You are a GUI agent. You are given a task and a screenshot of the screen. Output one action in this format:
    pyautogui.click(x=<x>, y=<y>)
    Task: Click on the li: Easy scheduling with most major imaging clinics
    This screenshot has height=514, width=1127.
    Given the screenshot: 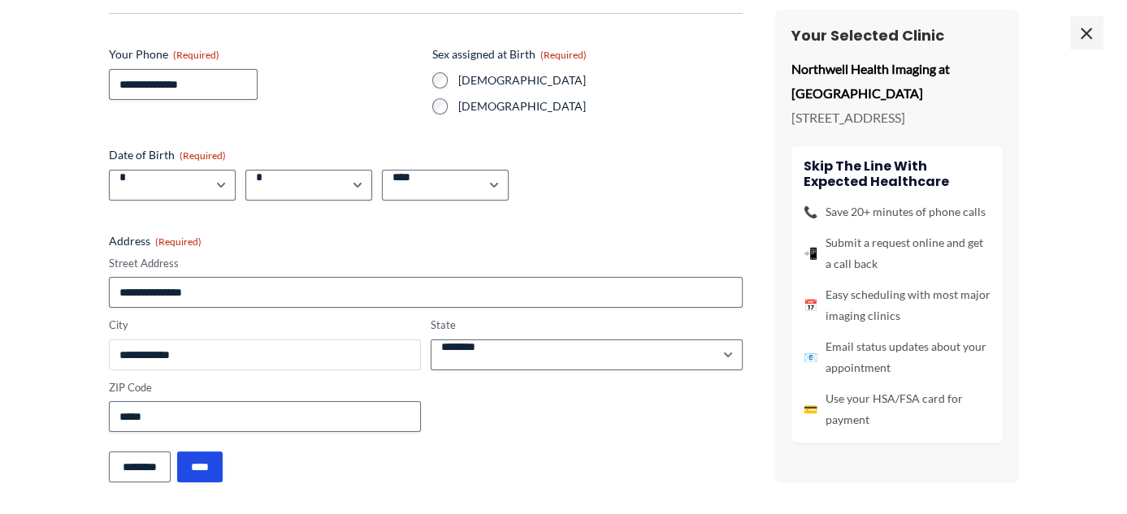 What is the action you would take?
    pyautogui.click(x=897, y=305)
    